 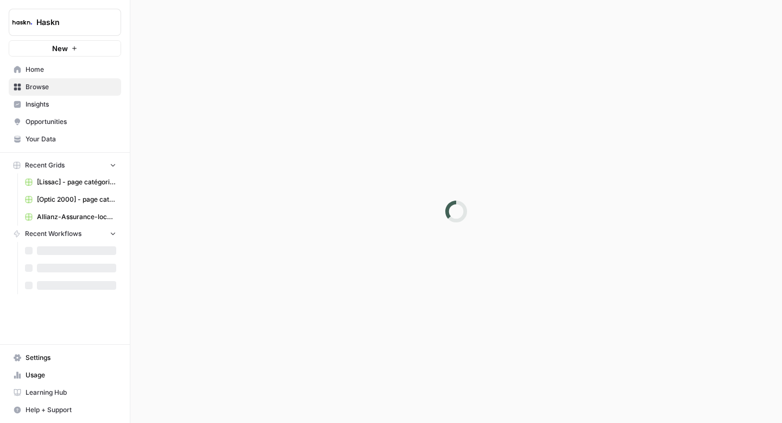 I want to click on button: New, so click(x=65, y=48).